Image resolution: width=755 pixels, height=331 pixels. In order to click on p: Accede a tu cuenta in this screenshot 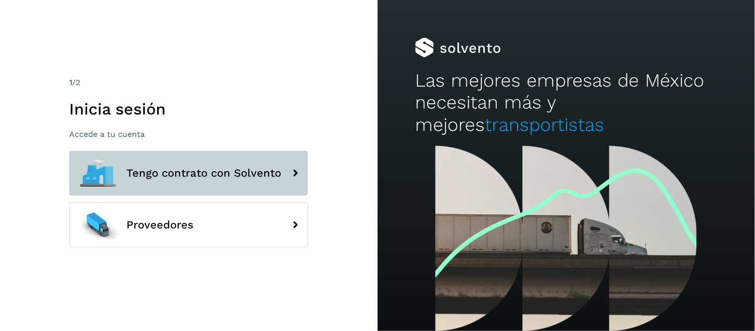, I will do `click(189, 134)`.